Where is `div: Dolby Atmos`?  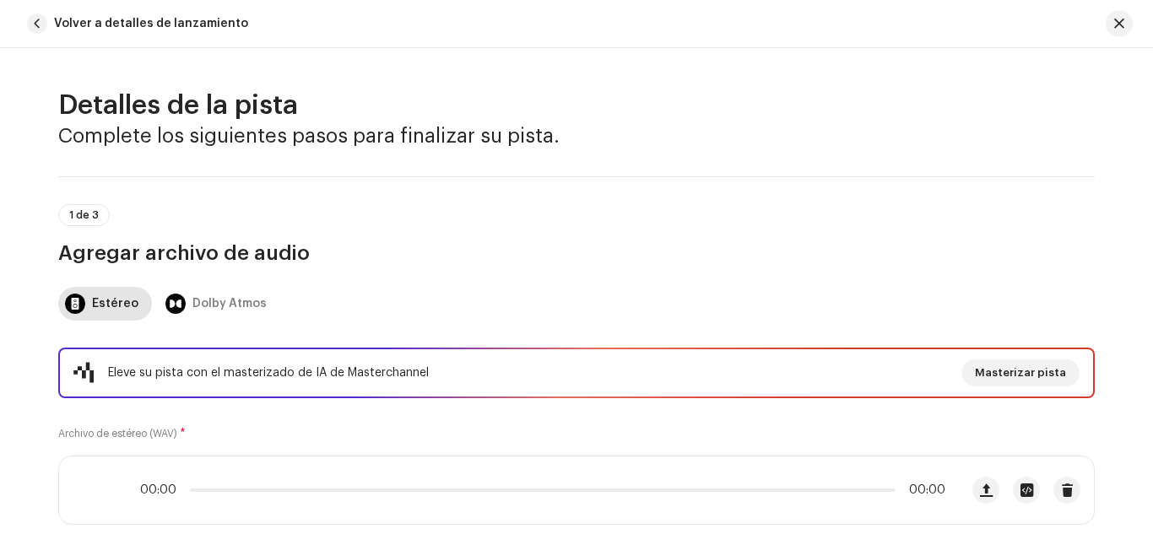
div: Dolby Atmos is located at coordinates (230, 304).